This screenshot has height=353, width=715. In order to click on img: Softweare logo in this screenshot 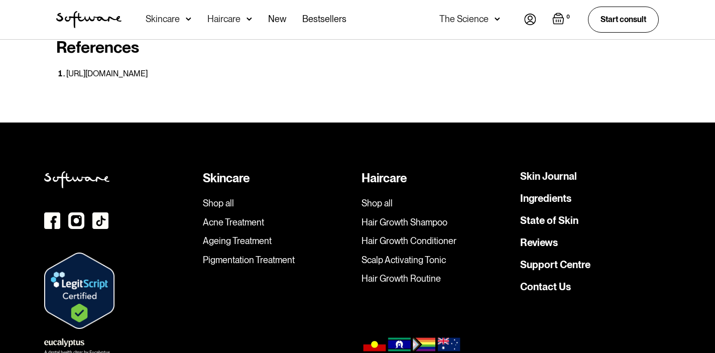, I will do `click(77, 180)`.